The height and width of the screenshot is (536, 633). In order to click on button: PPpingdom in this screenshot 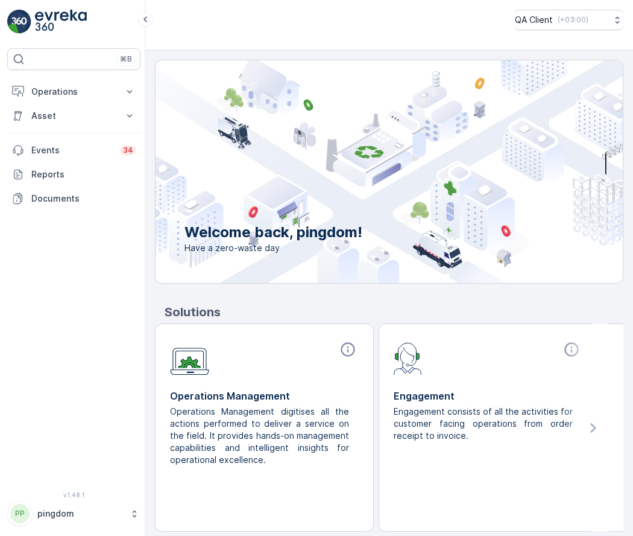, I will do `click(74, 513)`.